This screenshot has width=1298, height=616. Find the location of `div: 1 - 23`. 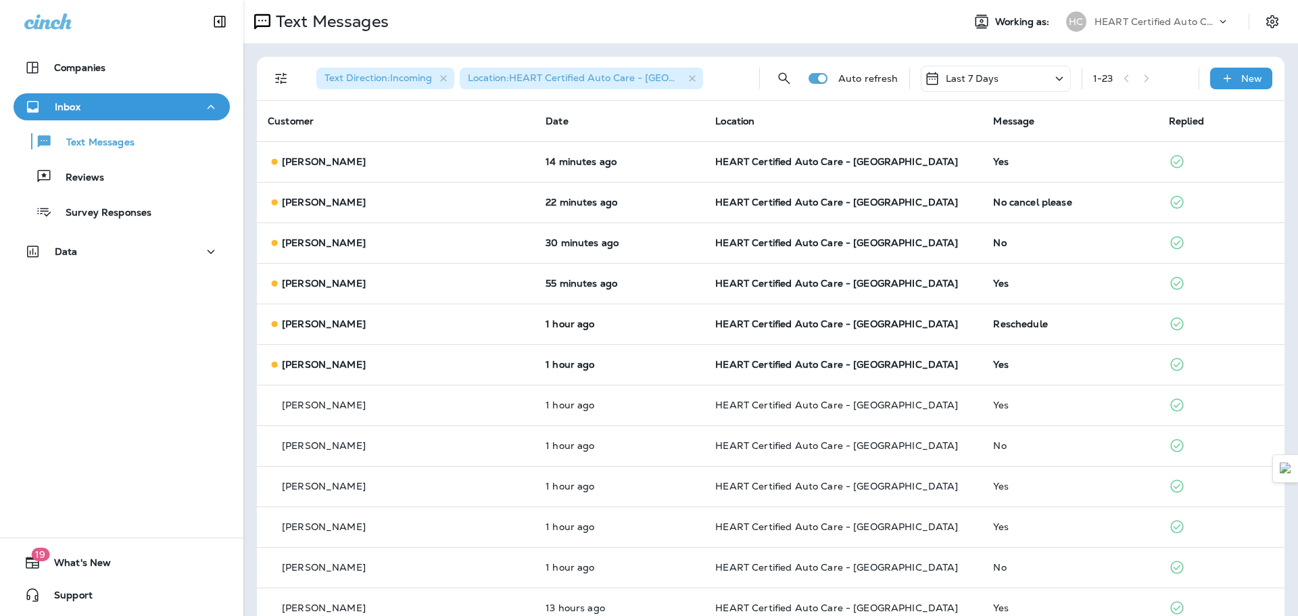

div: 1 - 23 is located at coordinates (1103, 78).